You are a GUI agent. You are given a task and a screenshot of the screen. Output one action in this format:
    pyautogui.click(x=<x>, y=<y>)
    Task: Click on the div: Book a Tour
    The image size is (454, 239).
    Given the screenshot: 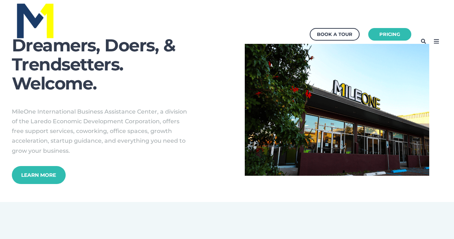 What is the action you would take?
    pyautogui.click(x=334, y=34)
    